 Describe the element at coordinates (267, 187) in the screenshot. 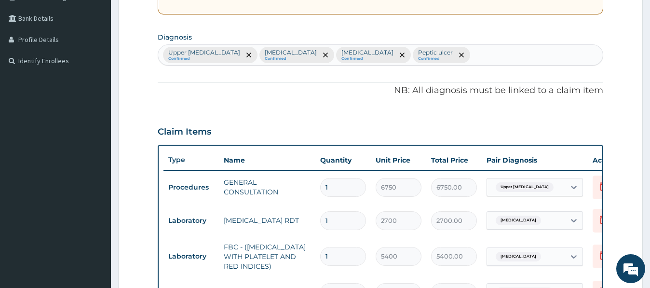

I see `td: GENERAL CONSULTATION` at that location.